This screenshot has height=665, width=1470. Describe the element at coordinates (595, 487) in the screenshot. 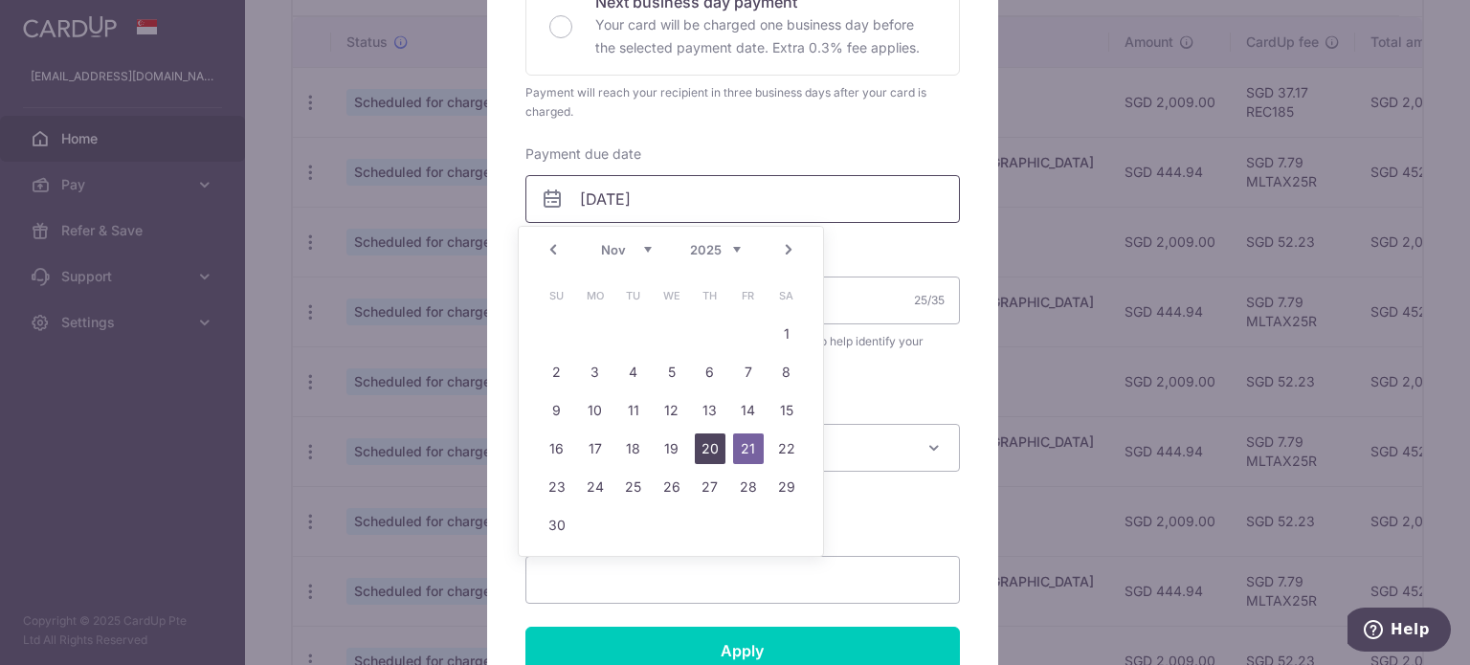

I see `a: 24` at that location.